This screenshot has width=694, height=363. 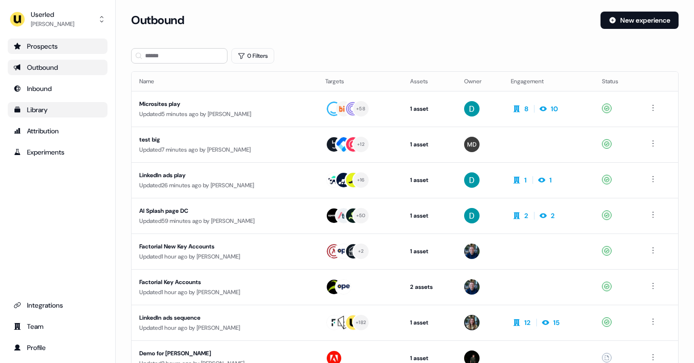 What do you see at coordinates (57, 67) in the screenshot?
I see `div: Outbound` at bounding box center [57, 67].